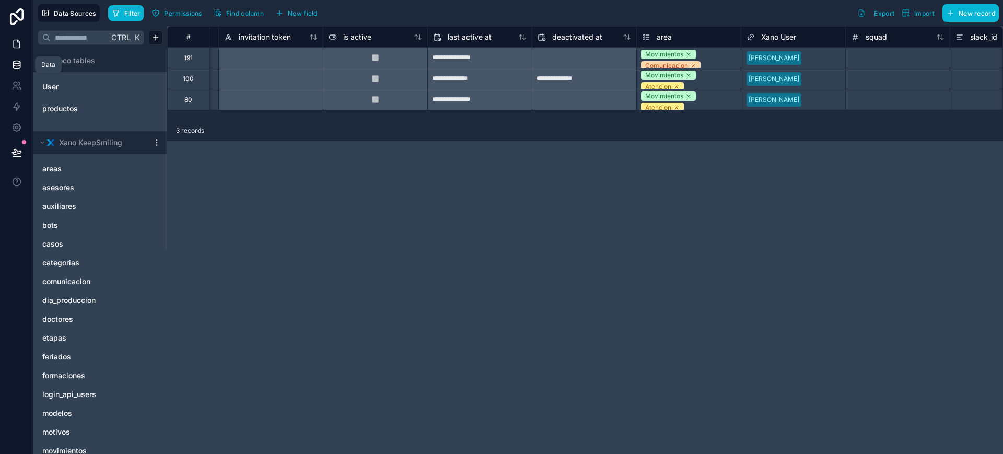  What do you see at coordinates (977, 13) in the screenshot?
I see `span: New record` at bounding box center [977, 13].